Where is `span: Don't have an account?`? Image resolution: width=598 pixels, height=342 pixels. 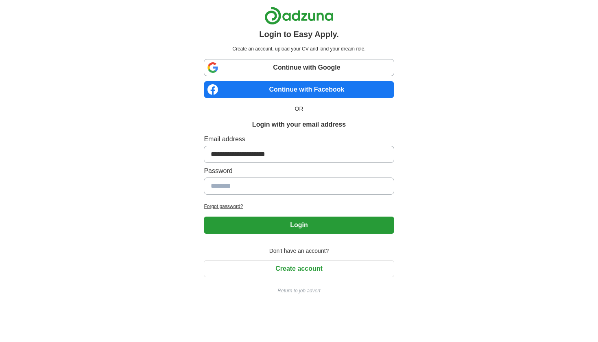 span: Don't have an account? is located at coordinates (299, 250).